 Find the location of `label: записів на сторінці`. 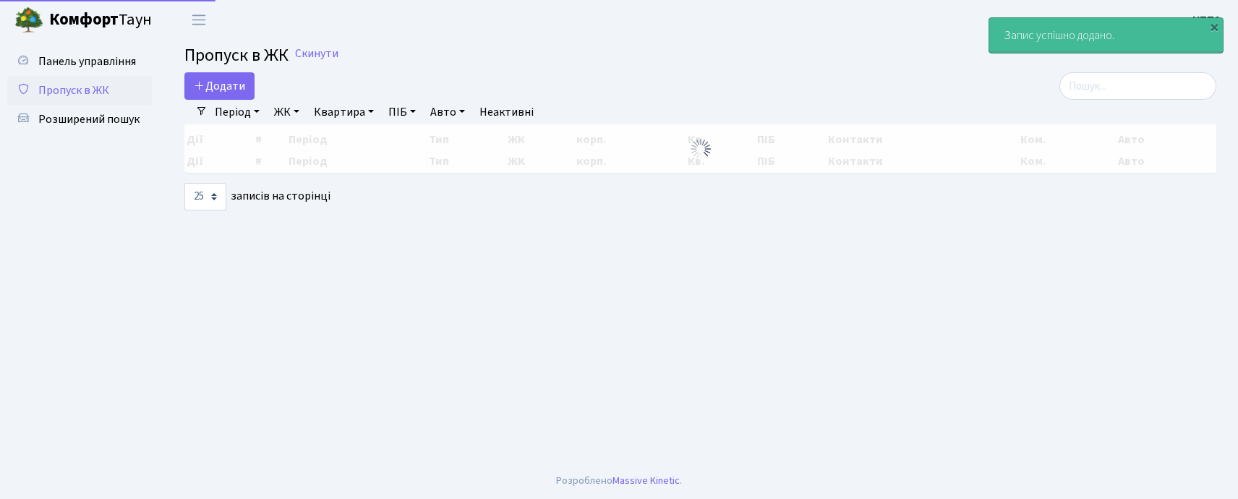

label: записів на сторінці is located at coordinates (257, 197).